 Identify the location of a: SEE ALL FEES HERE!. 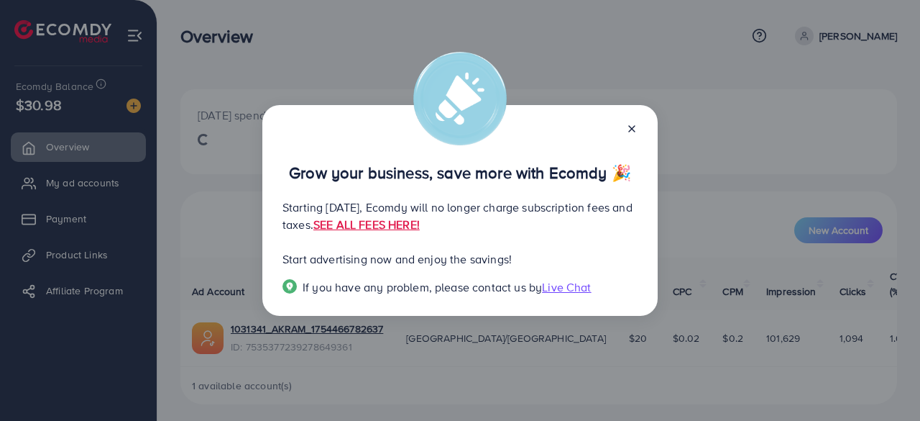
(367, 224).